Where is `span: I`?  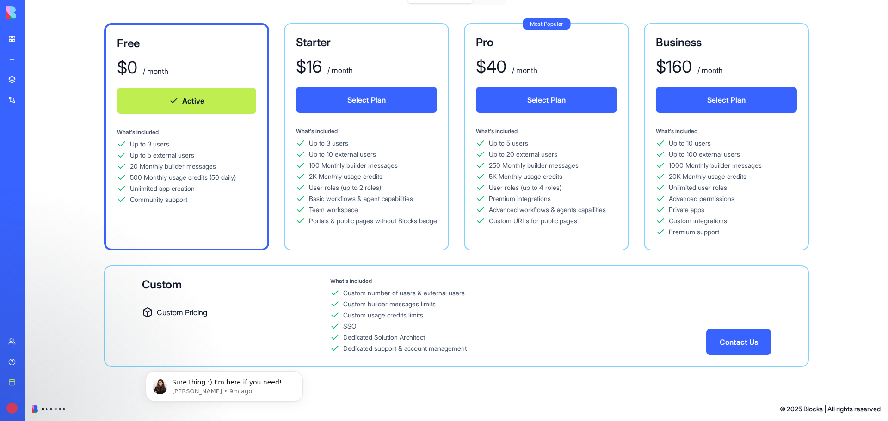
span: I is located at coordinates (12, 408).